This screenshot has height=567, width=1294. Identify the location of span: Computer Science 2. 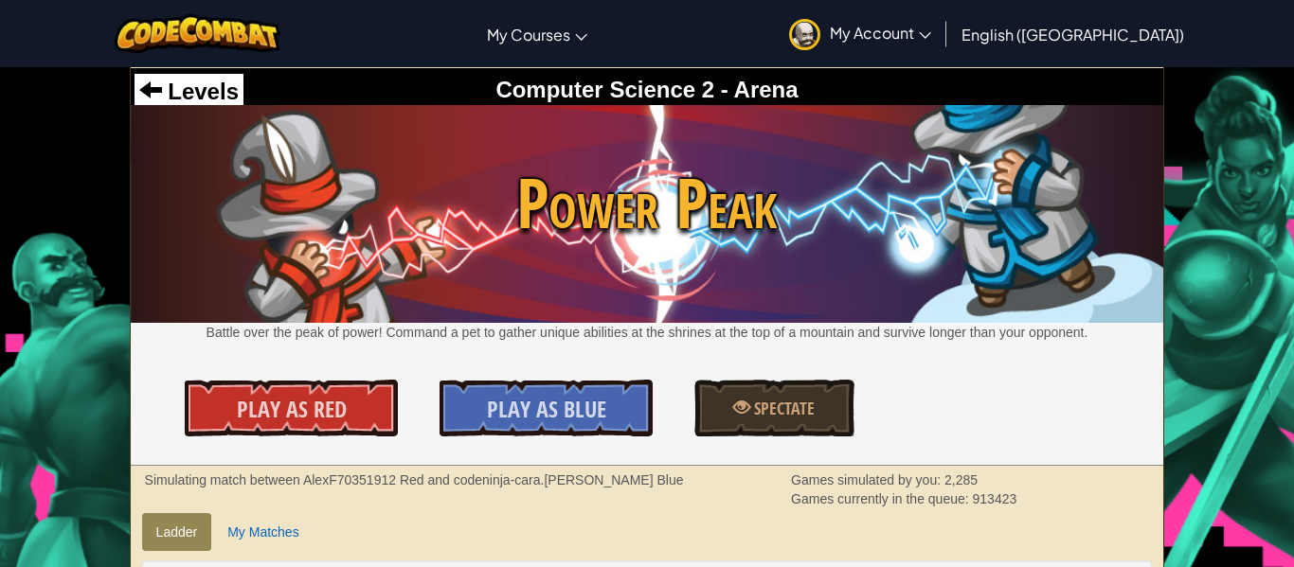
(604, 89).